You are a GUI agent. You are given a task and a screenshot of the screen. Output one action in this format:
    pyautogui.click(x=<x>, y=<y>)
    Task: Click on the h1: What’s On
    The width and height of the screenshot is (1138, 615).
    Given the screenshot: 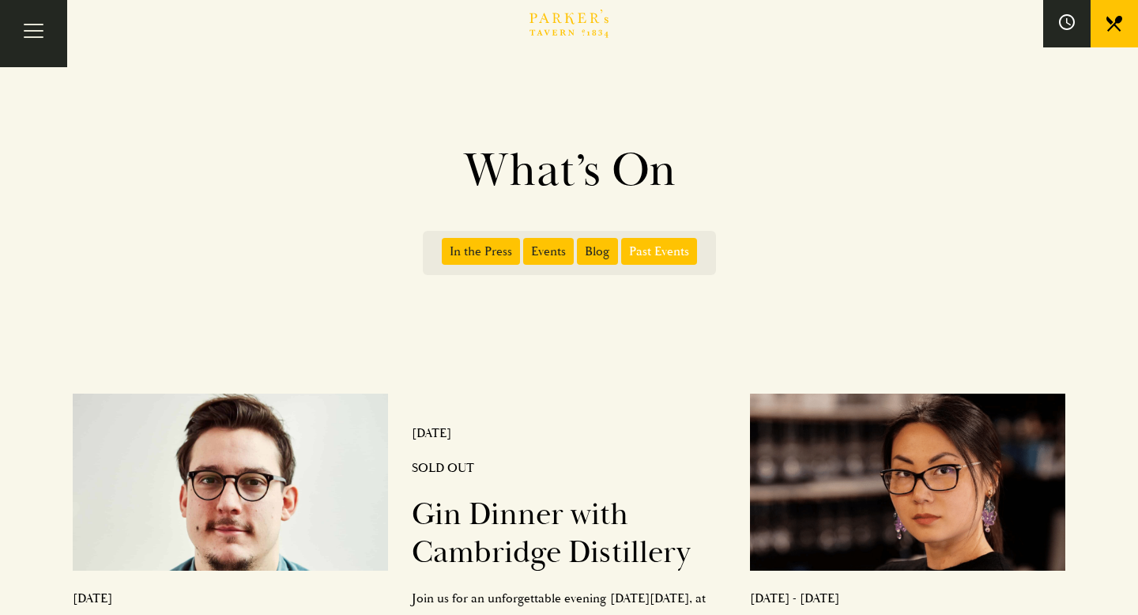 What is the action you would take?
    pyautogui.click(x=569, y=171)
    